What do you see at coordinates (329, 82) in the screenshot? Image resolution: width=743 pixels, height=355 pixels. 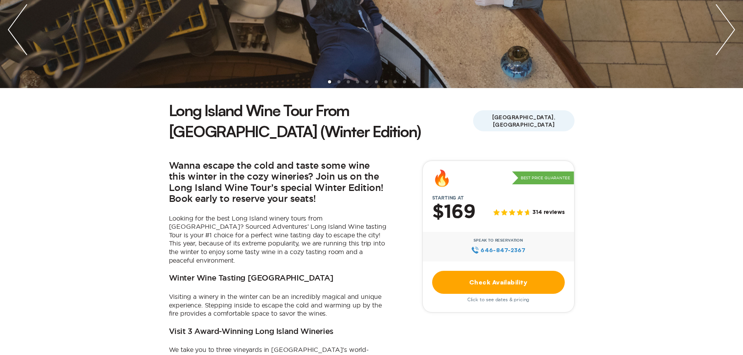 I see `li: slide item 1` at bounding box center [329, 82].